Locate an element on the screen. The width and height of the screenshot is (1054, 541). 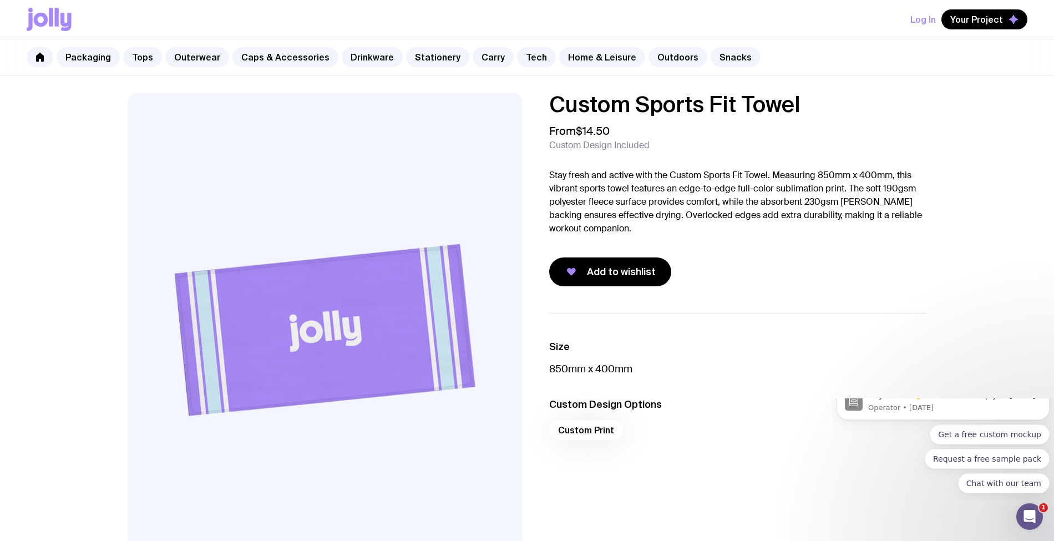
p: 850mm x 400mm is located at coordinates (738, 369).